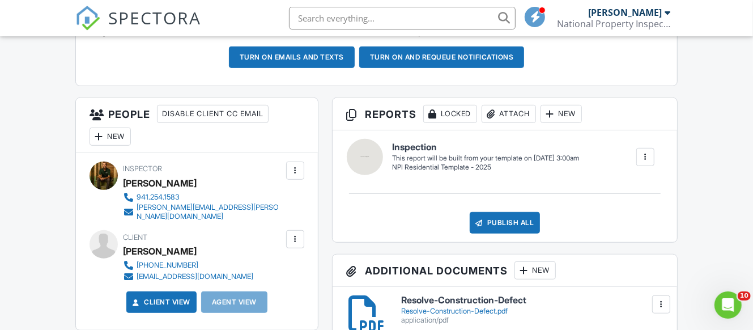 The height and width of the screenshot is (330, 753). What do you see at coordinates (138, 27) in the screenshot?
I see `a: SPECTORA` at bounding box center [138, 27].